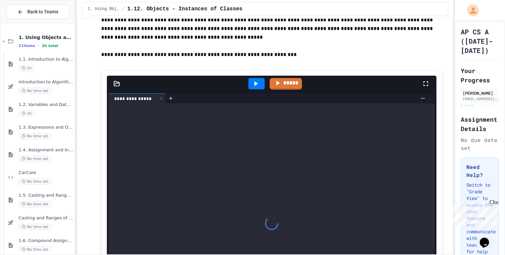 The image size is (505, 255). Describe the element at coordinates (27, 46) in the screenshot. I see `span: 21 items` at that location.